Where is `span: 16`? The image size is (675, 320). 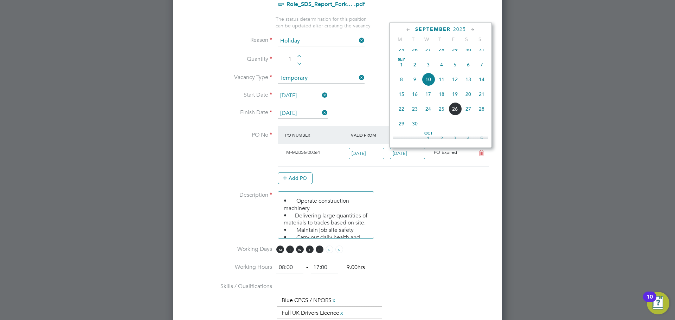
span: 16 is located at coordinates (415, 94).